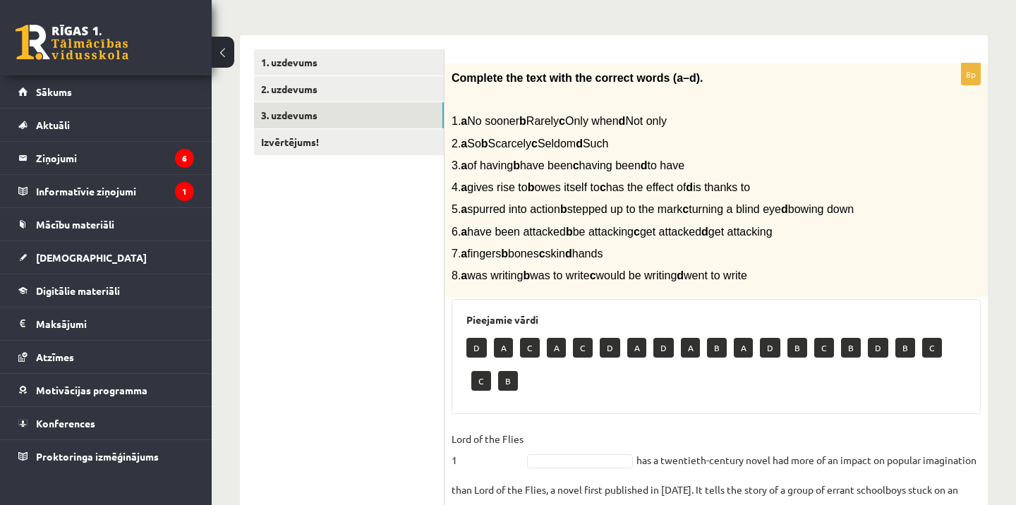 The height and width of the screenshot is (505, 1016). What do you see at coordinates (106, 423) in the screenshot?
I see `a: Konferences` at bounding box center [106, 423].